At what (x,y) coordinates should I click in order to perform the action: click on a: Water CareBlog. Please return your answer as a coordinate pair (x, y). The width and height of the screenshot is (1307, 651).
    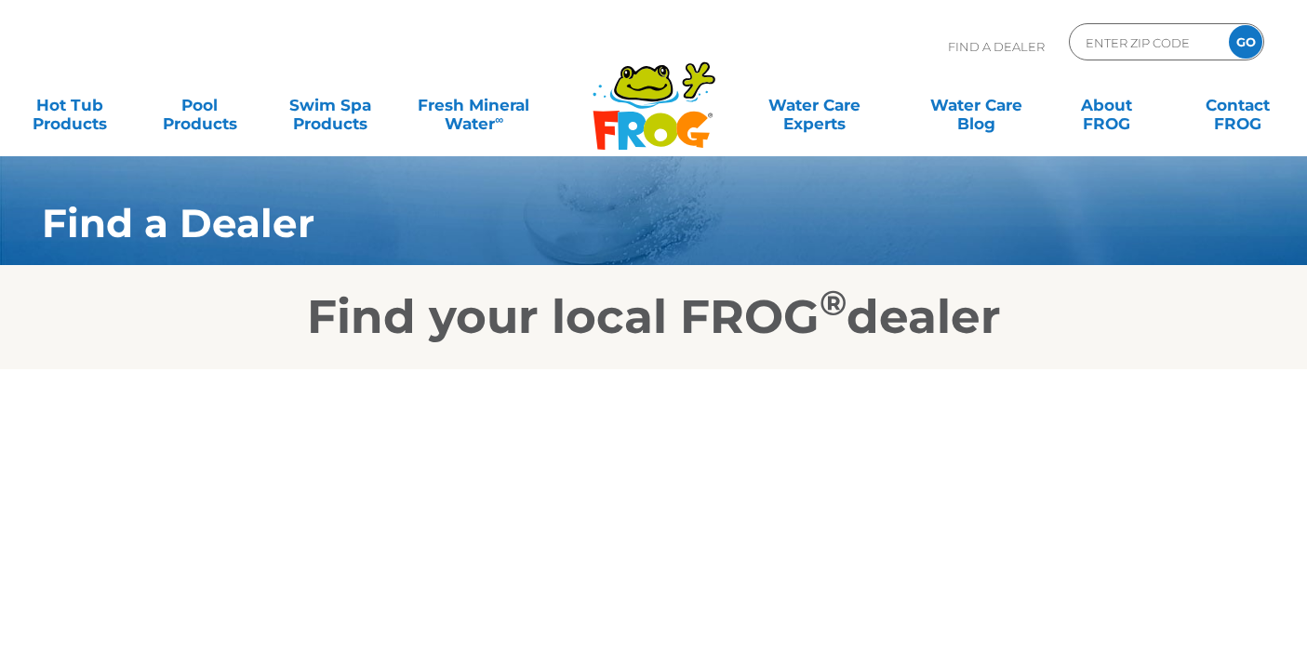
    Looking at the image, I should click on (976, 105).